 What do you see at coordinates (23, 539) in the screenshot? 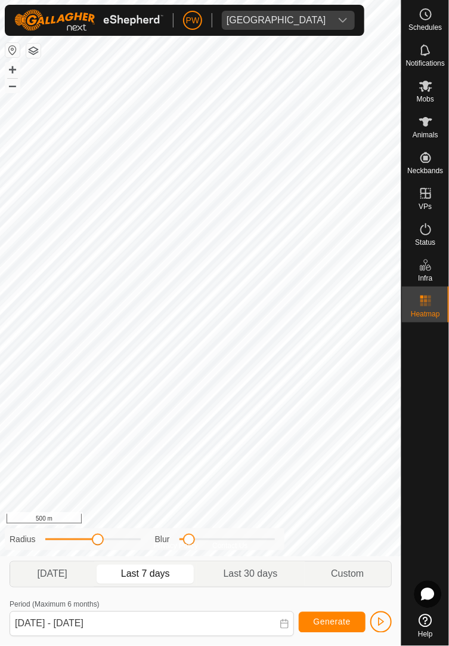
I see `label: Radius` at bounding box center [23, 539].